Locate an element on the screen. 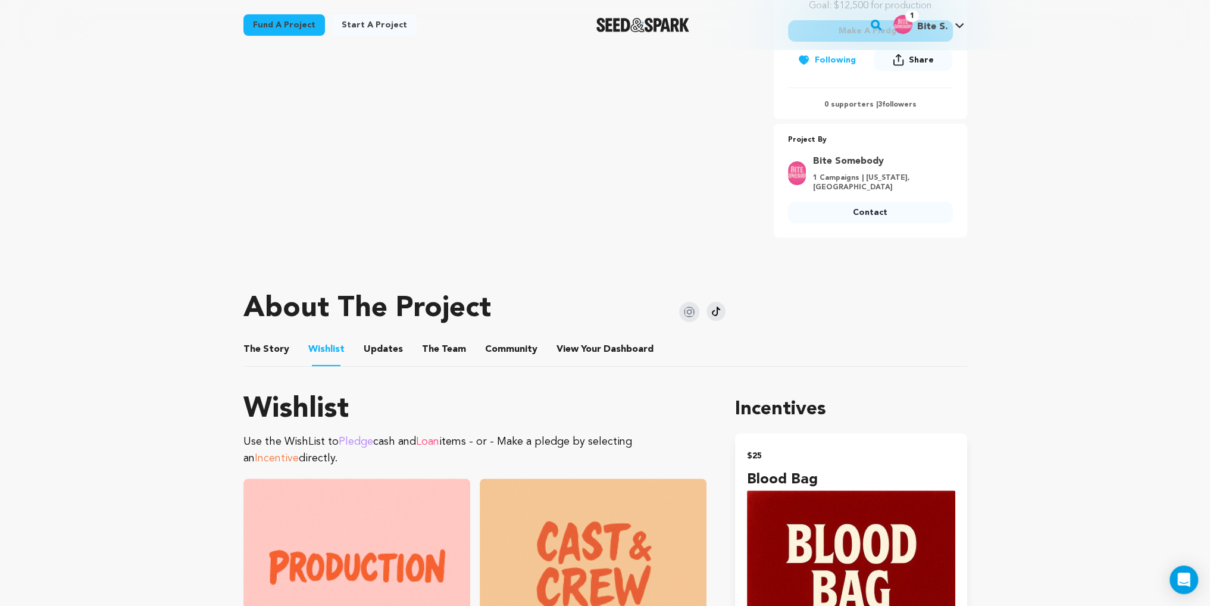  span: Your is located at coordinates (606, 349).